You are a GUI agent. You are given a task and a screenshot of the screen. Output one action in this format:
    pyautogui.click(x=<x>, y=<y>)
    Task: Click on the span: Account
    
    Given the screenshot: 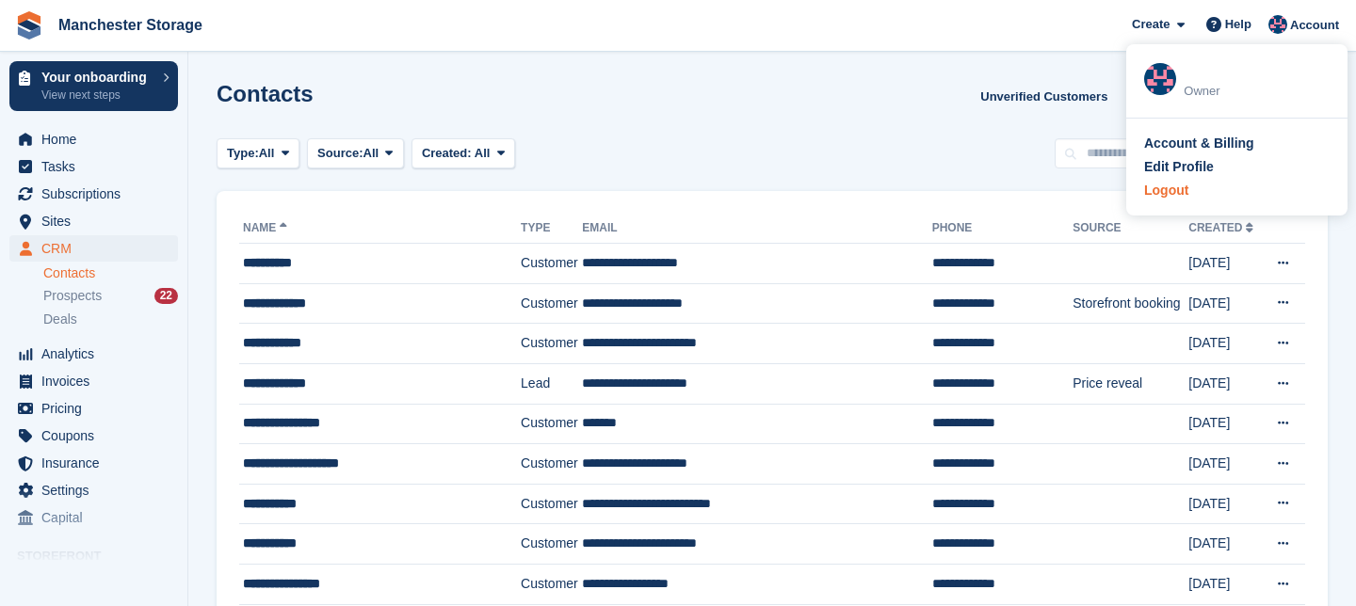 What is the action you would take?
    pyautogui.click(x=1314, y=25)
    